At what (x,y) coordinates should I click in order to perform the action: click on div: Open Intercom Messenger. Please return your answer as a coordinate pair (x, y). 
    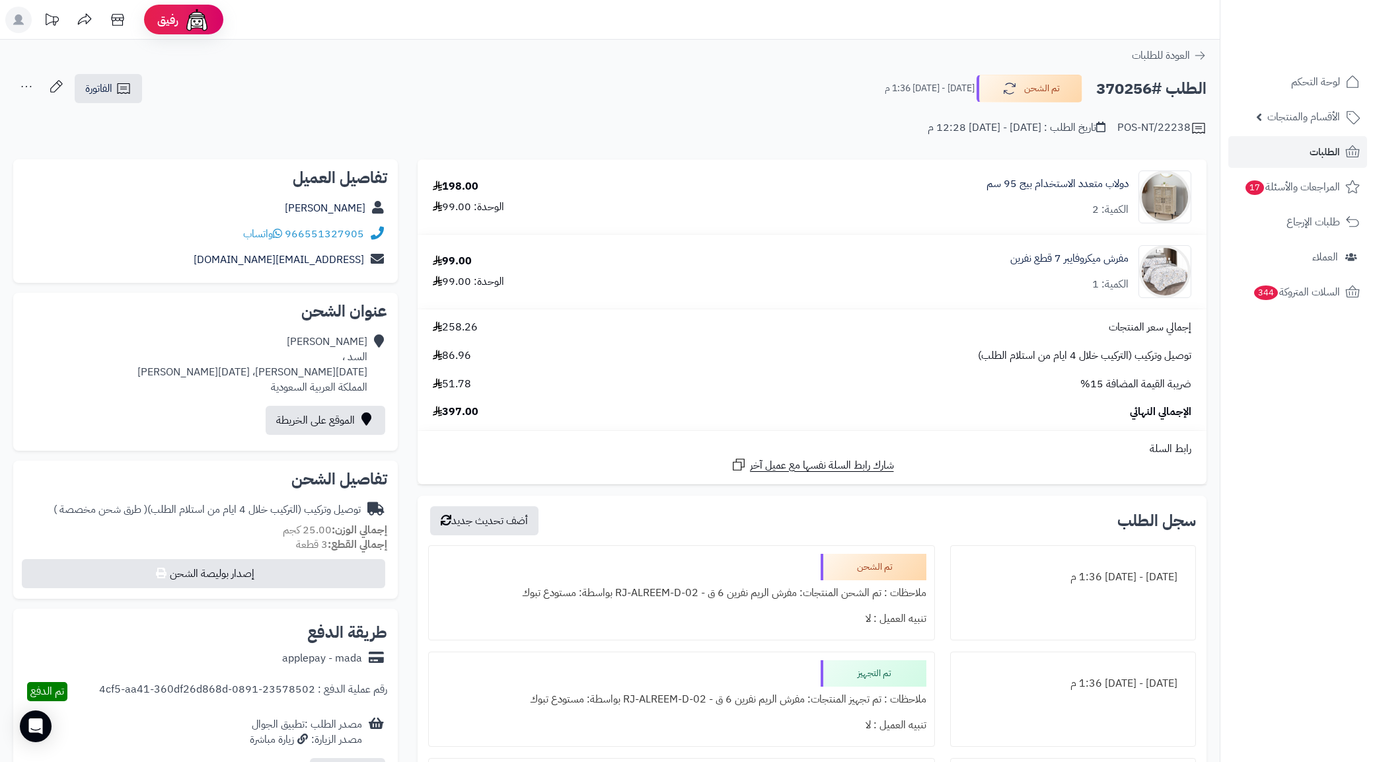
    Looking at the image, I should click on (36, 726).